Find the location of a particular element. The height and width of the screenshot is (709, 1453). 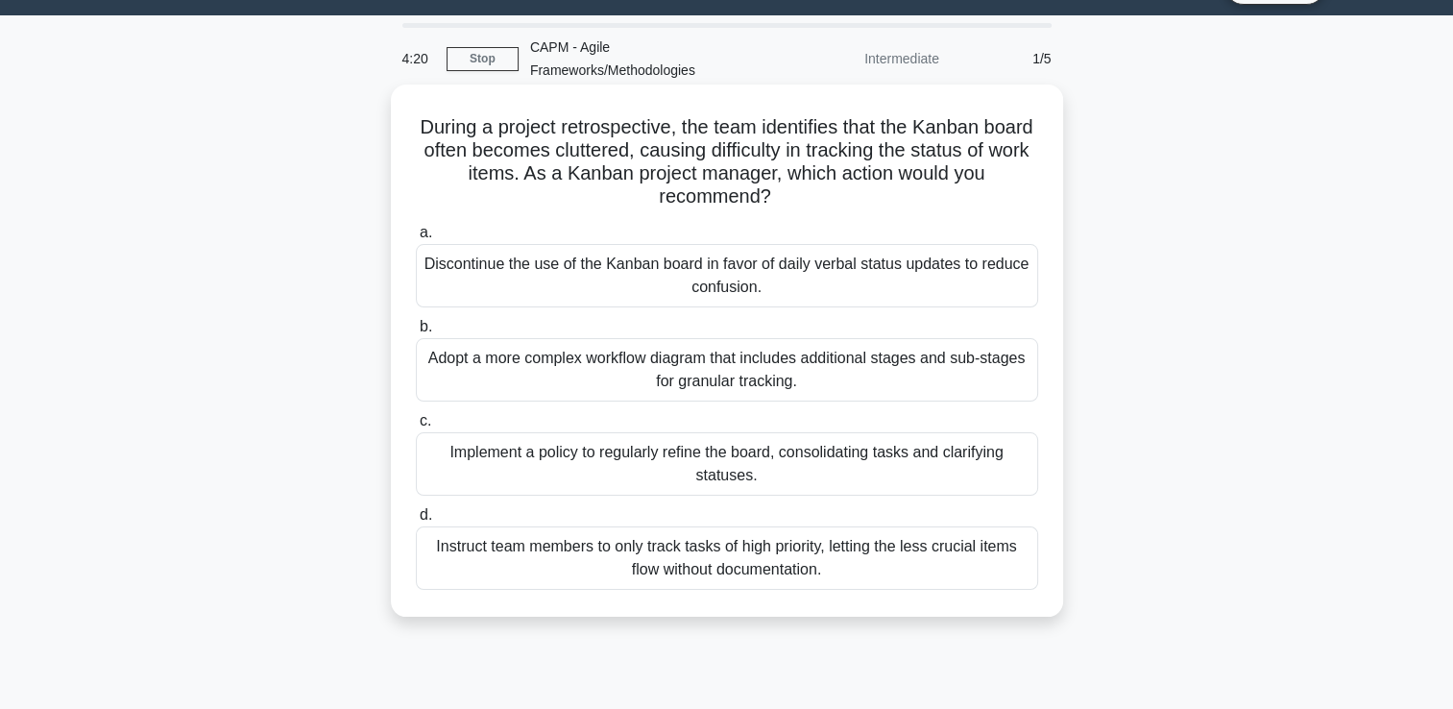

div: 1/5 is located at coordinates (1006, 59).